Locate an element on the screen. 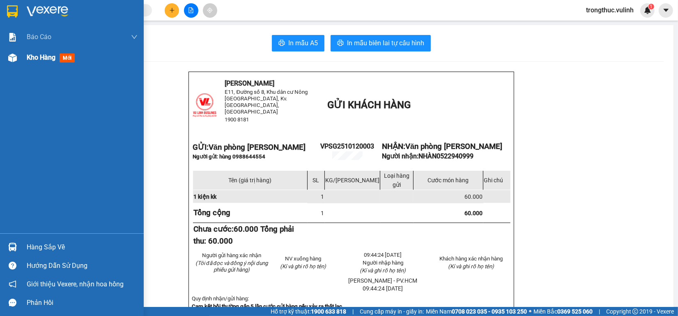 The width and height of the screenshot is (678, 316). img: logo-vxr is located at coordinates (12, 12).